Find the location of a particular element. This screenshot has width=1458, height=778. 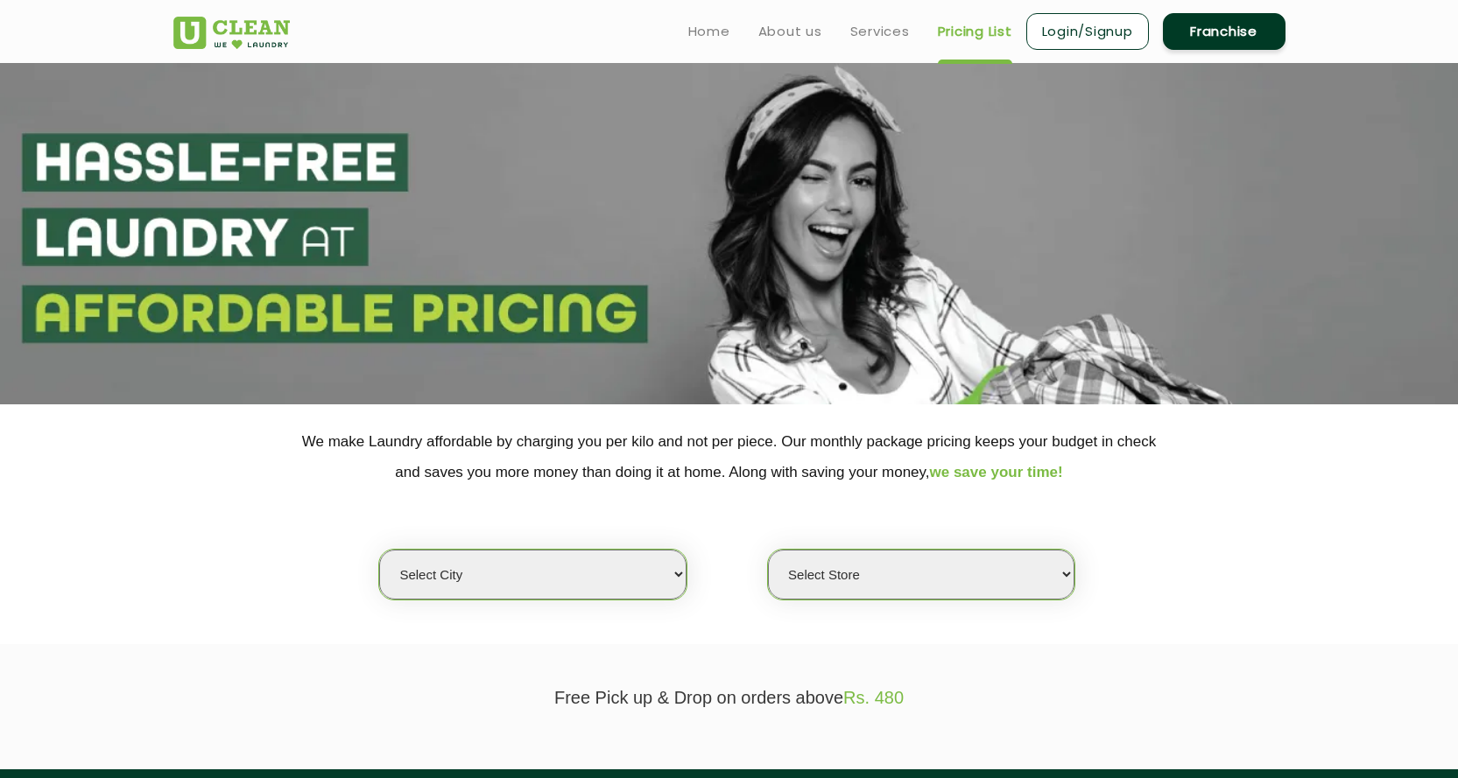

a: Home is located at coordinates (709, 32).